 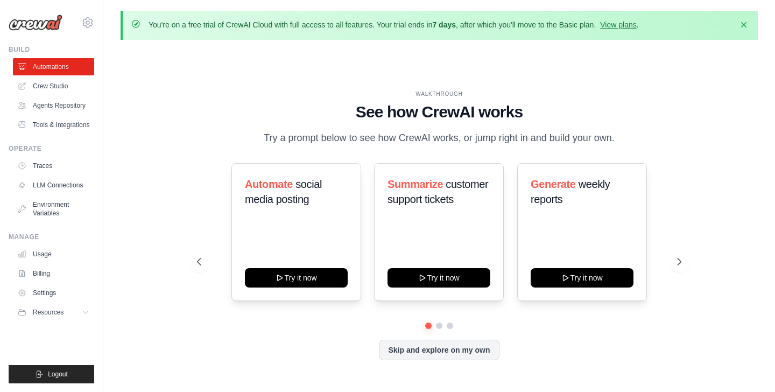 I want to click on a: Crew Studio, so click(x=53, y=86).